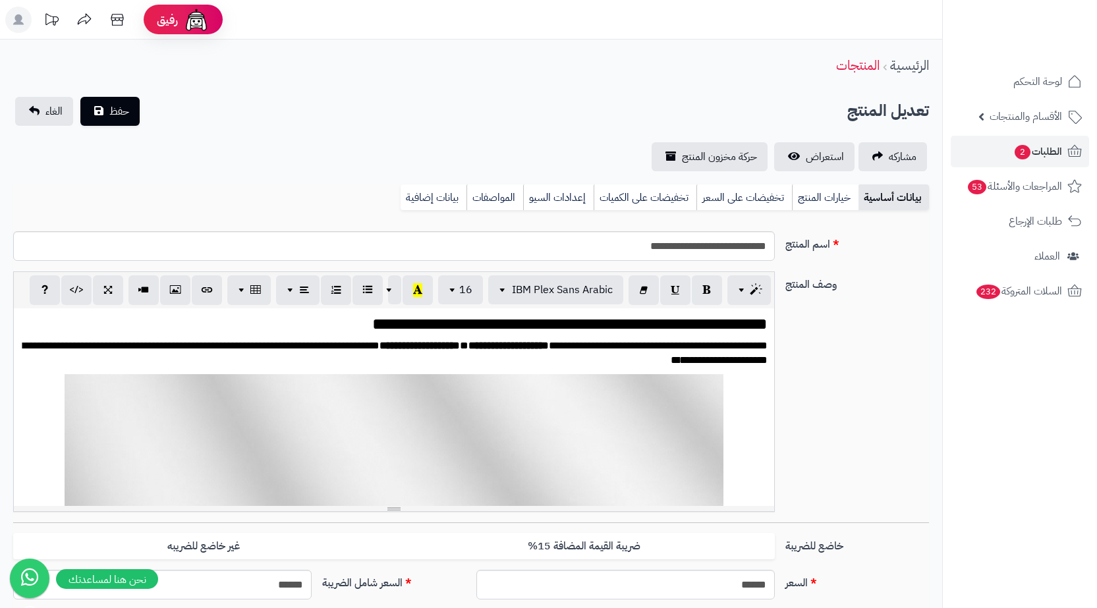 This screenshot has height=608, width=1097. Describe the element at coordinates (119, 111) in the screenshot. I see `span: حفظ` at that location.